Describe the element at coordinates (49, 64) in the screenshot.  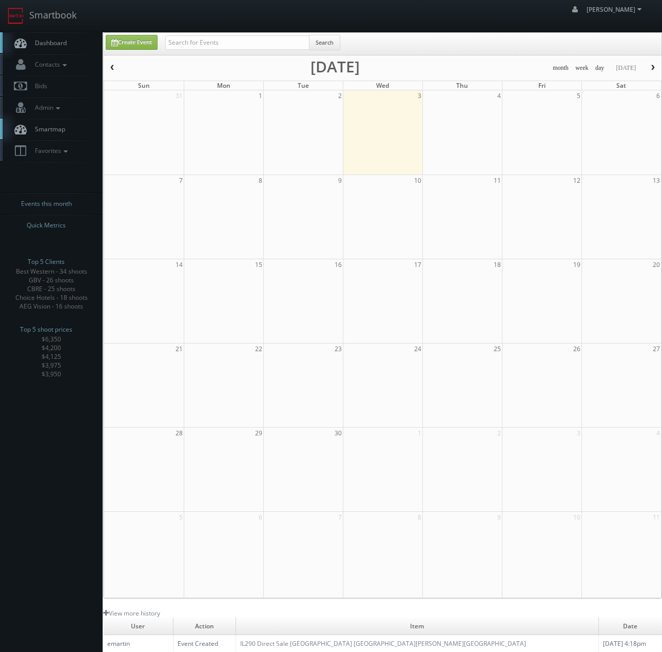
I see `span: Contacts` at that location.